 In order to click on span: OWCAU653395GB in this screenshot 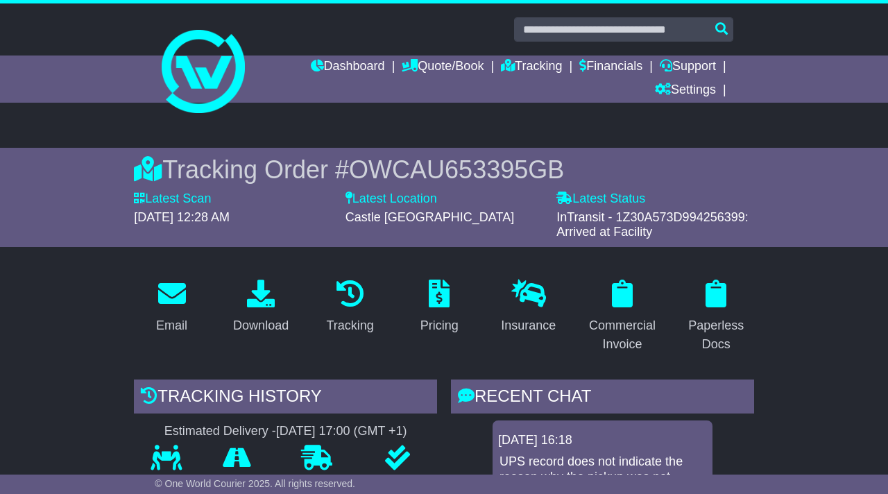, I will do `click(456, 169)`.